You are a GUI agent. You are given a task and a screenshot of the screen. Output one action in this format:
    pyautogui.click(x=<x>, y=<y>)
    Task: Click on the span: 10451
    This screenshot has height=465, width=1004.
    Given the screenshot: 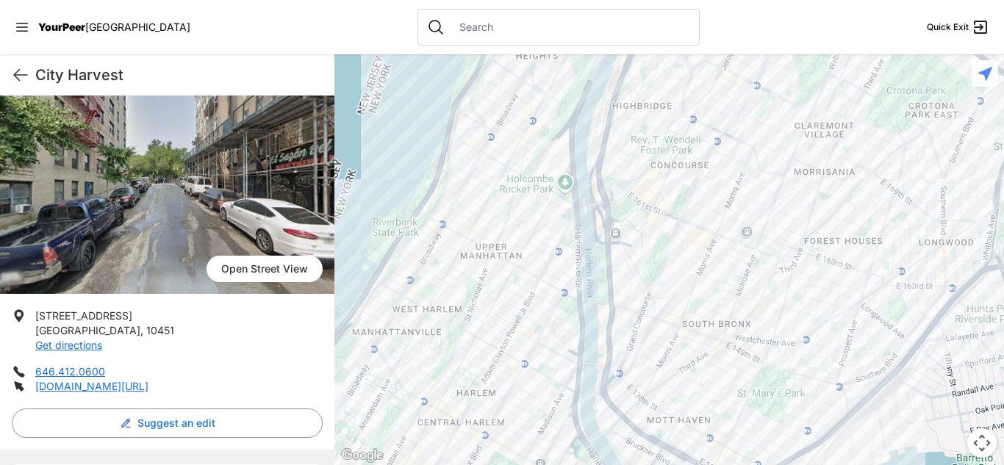 What is the action you would take?
    pyautogui.click(x=160, y=330)
    